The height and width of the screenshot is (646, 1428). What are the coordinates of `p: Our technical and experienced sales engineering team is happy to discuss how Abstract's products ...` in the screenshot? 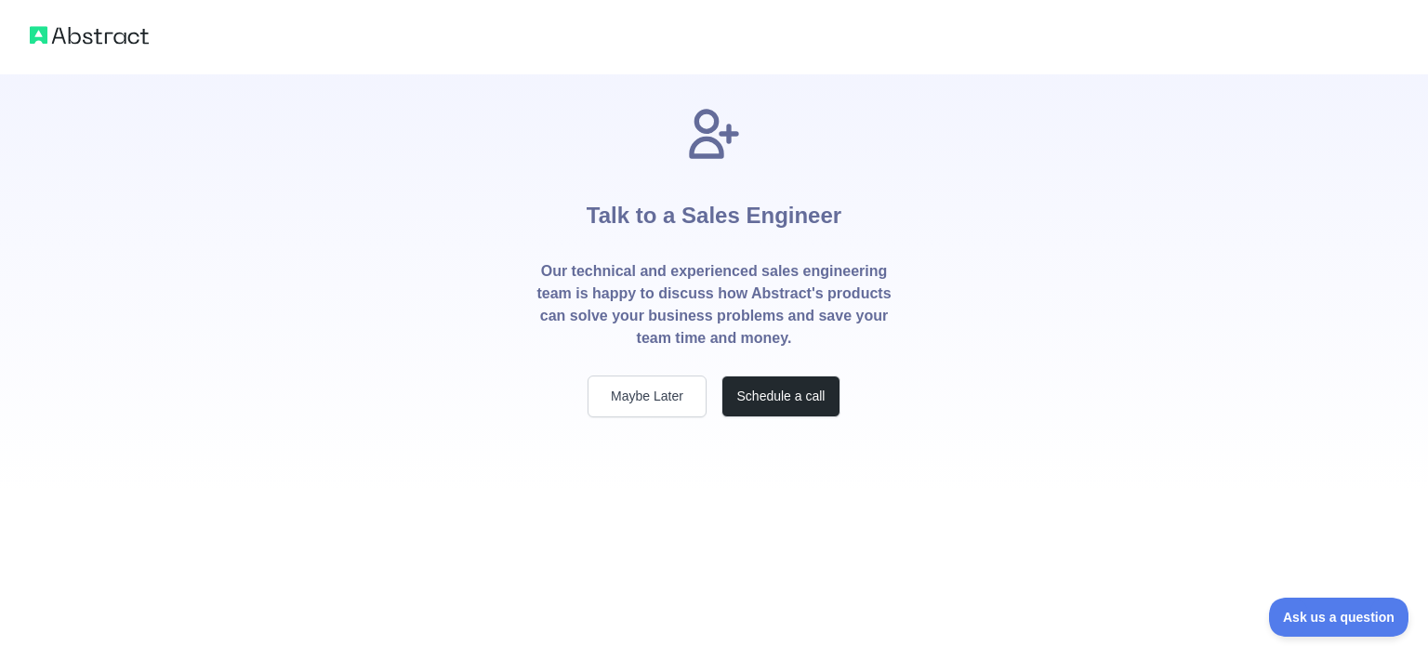 It's located at (714, 305).